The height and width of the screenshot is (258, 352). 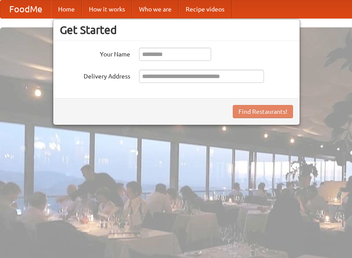 What do you see at coordinates (26, 9) in the screenshot?
I see `a: FoodMe` at bounding box center [26, 9].